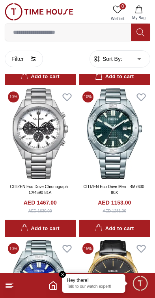 This screenshot has width=155, height=298. I want to click on p: Talk to our watch expert!, so click(94, 287).